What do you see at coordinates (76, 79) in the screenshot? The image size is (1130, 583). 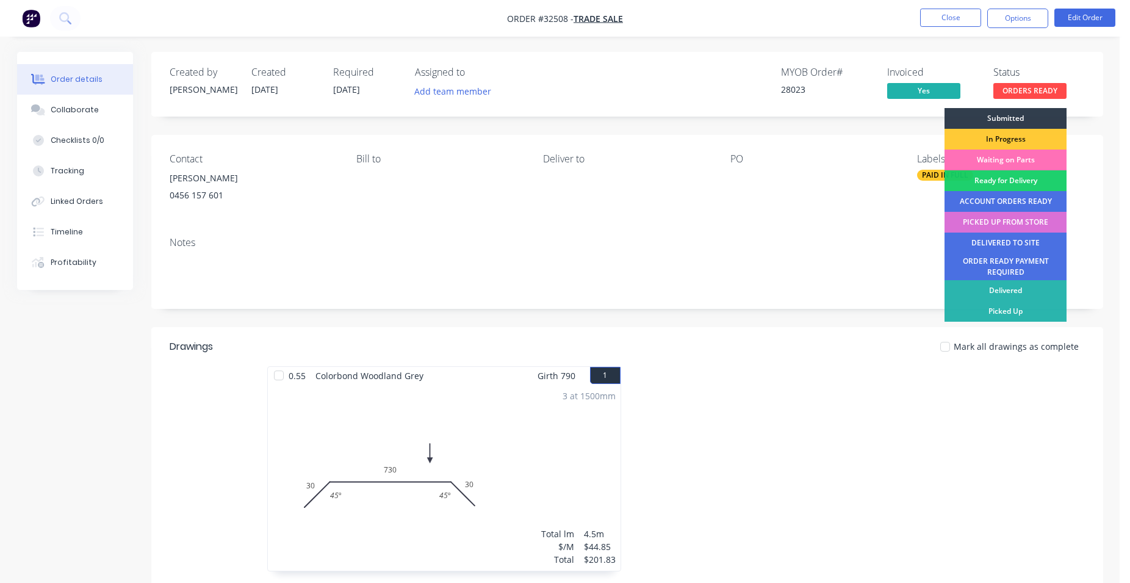 I see `div: Order details` at bounding box center [76, 79].